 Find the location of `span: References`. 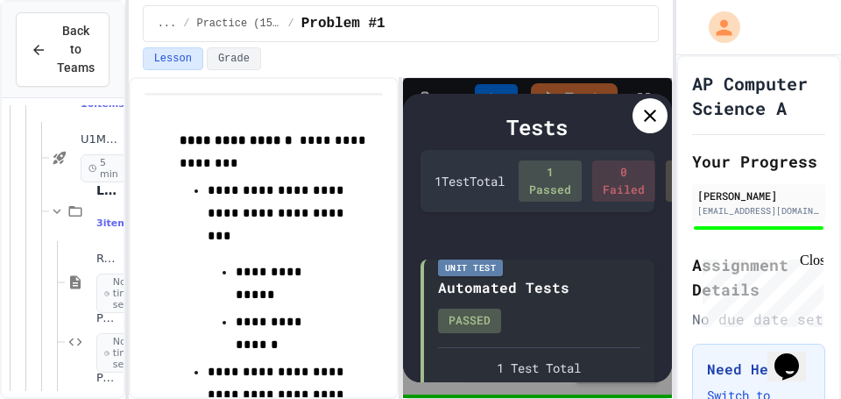

span: References is located at coordinates (108, 259).